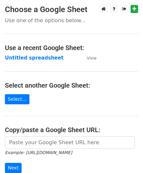 The height and width of the screenshot is (173, 143). Describe the element at coordinates (71, 48) in the screenshot. I see `h4: Use a recent Google Sheet:` at that location.